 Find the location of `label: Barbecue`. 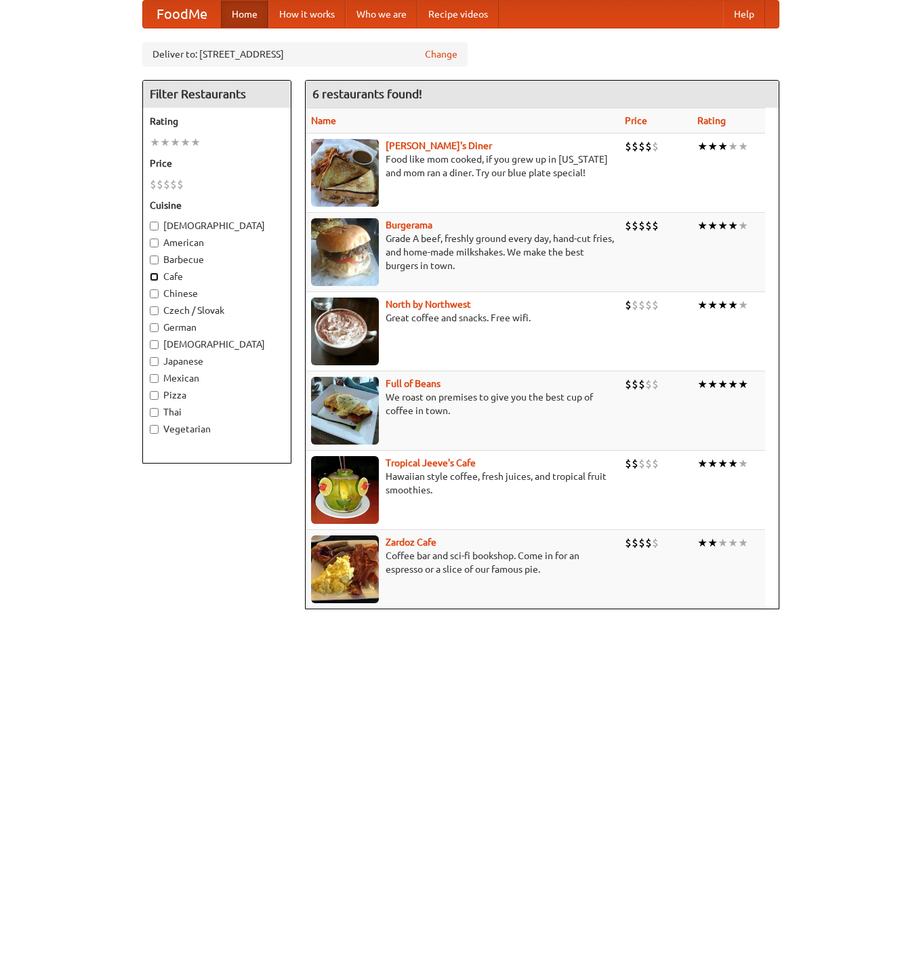

label: Barbecue is located at coordinates (217, 259).